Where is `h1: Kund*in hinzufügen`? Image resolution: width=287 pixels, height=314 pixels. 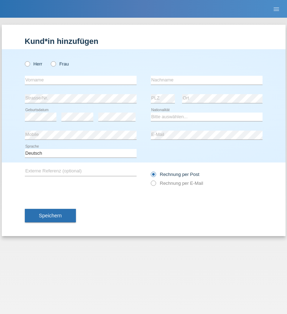 h1: Kund*in hinzufügen is located at coordinates (144, 41).